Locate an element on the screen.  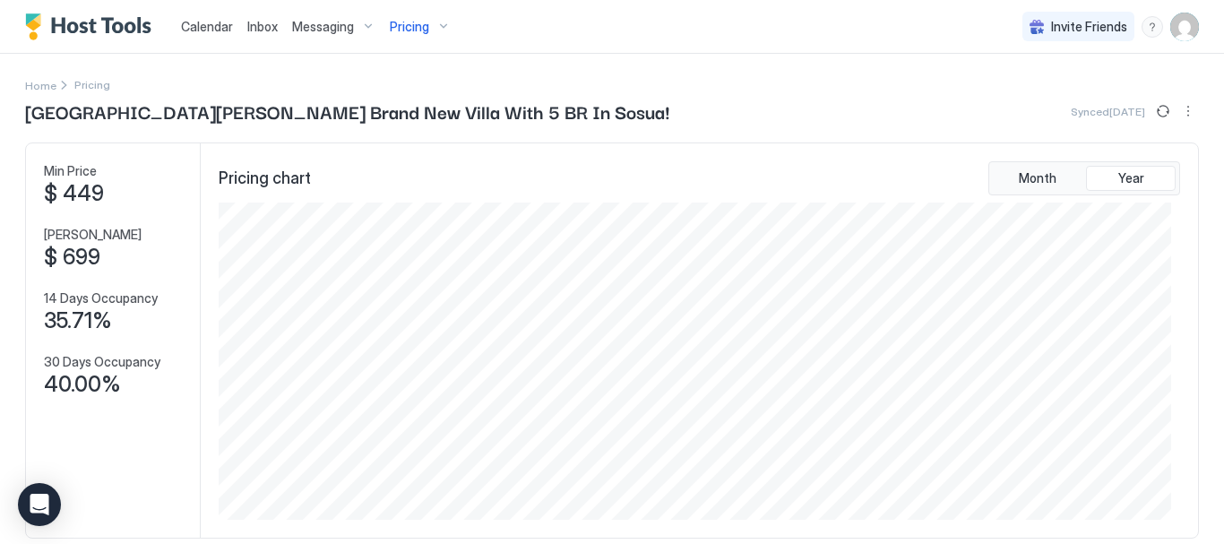
span: 40.00% is located at coordinates (82, 384).